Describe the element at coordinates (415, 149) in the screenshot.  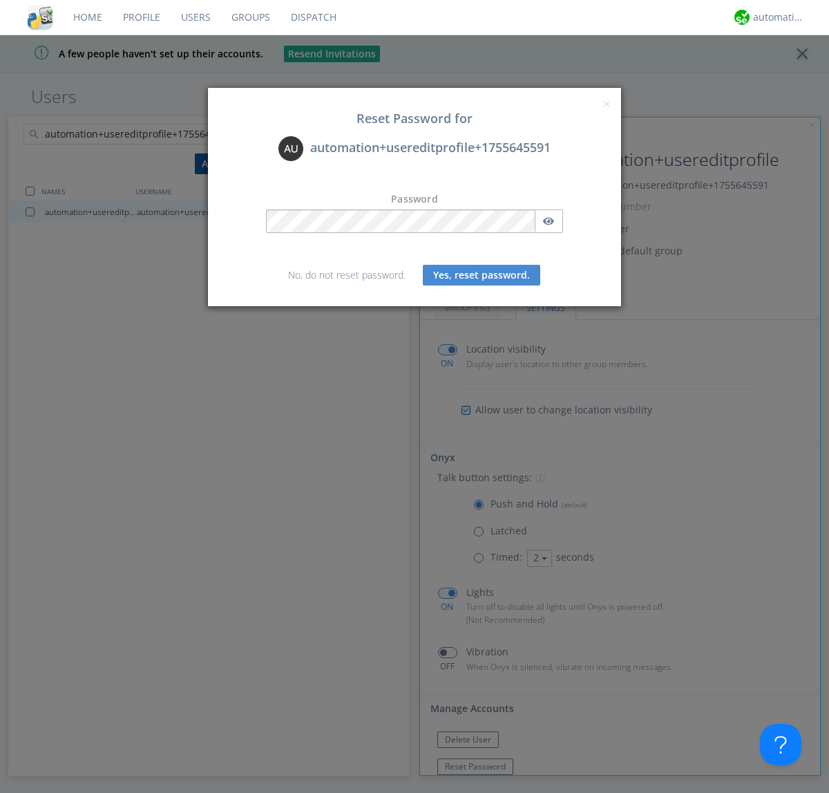
I see `div: automation+usereditprofile+1755645591` at that location.